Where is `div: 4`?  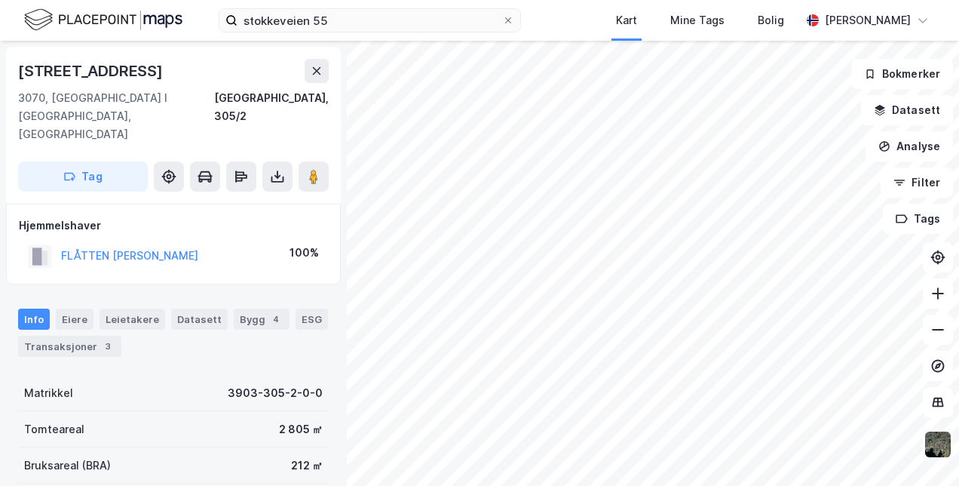 div: 4 is located at coordinates (276, 319).